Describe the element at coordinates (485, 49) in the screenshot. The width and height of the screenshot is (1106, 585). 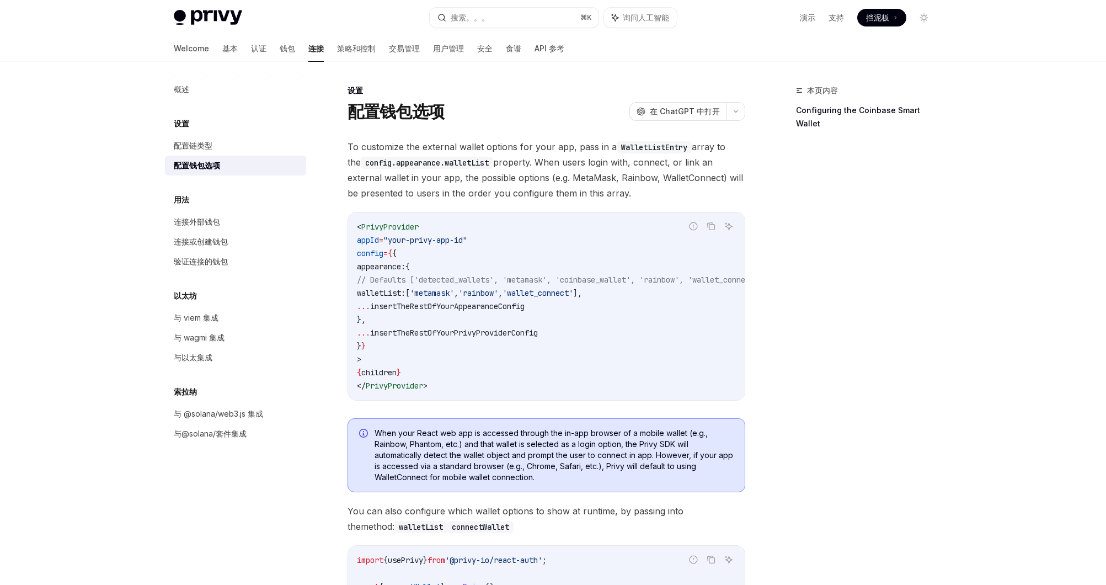
I see `font: 安全` at that location.